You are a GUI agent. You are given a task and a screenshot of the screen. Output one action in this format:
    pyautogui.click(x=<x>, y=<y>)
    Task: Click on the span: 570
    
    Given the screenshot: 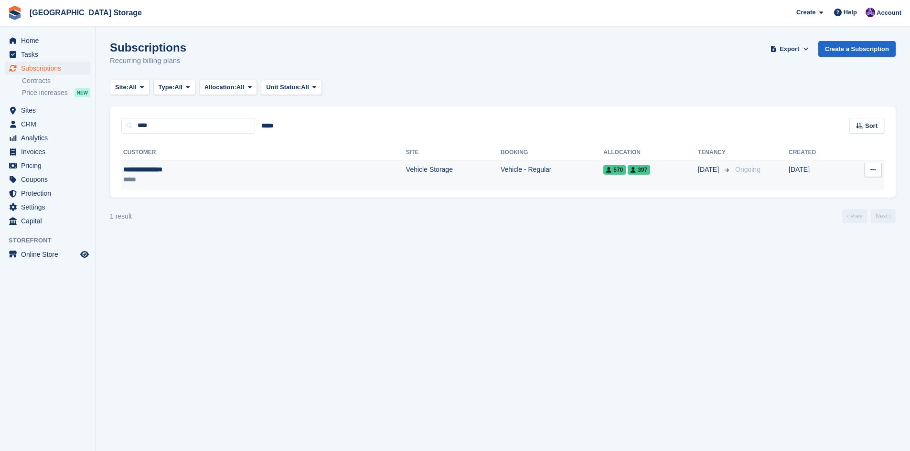 What is the action you would take?
    pyautogui.click(x=614, y=170)
    